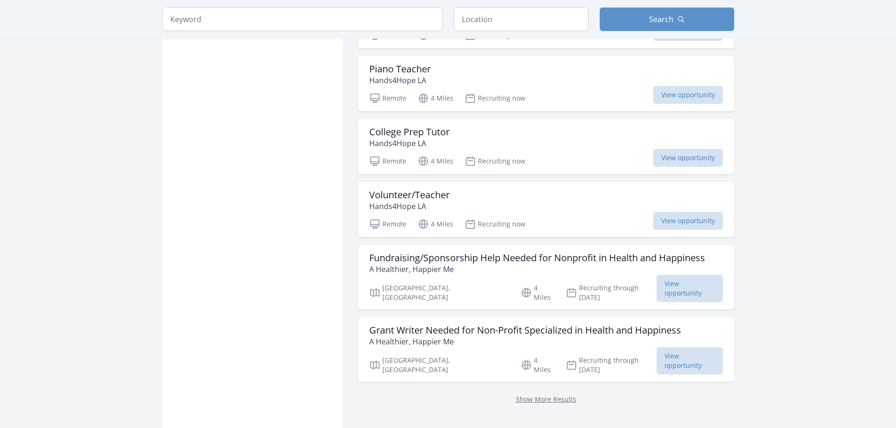 The height and width of the screenshot is (428, 896). What do you see at coordinates (667, 19) in the screenshot?
I see `button: Search` at bounding box center [667, 19].